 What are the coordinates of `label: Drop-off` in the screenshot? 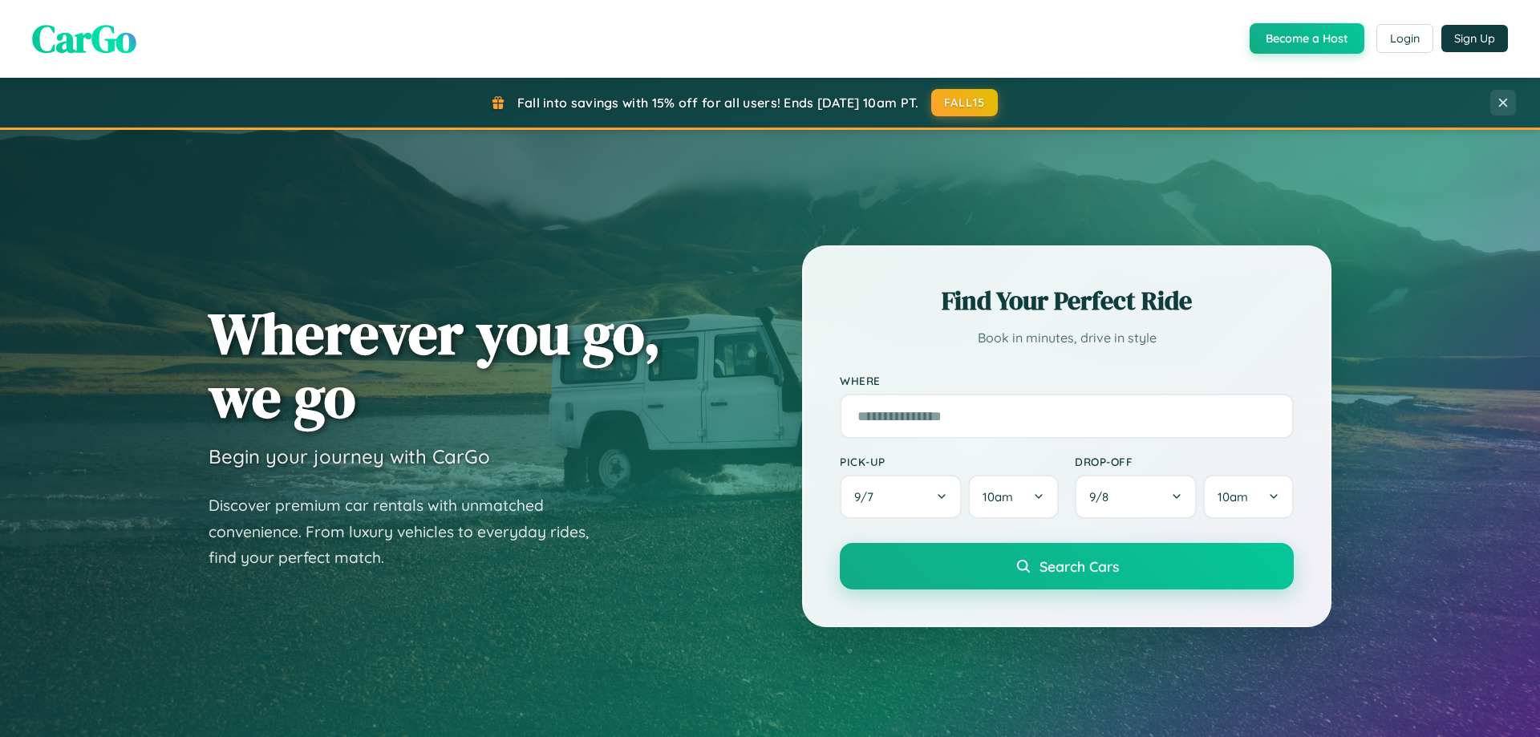 It's located at (1184, 461).